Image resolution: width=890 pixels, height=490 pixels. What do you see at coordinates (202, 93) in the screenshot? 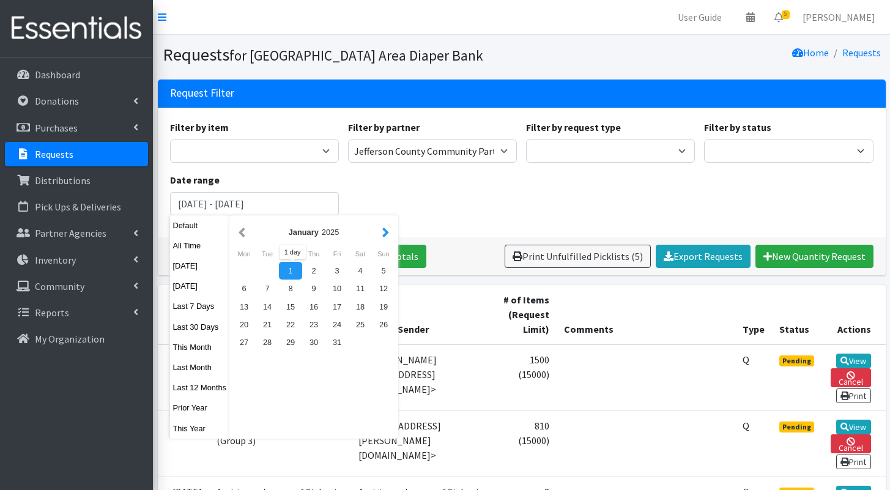
I see `h3: Request Filter` at bounding box center [202, 93].